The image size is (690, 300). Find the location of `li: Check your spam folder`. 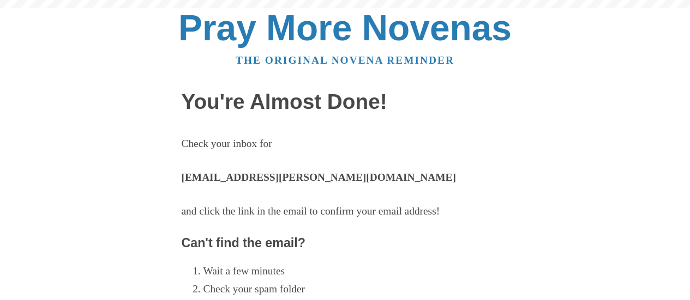

li: Check your spam folder is located at coordinates (356, 290).